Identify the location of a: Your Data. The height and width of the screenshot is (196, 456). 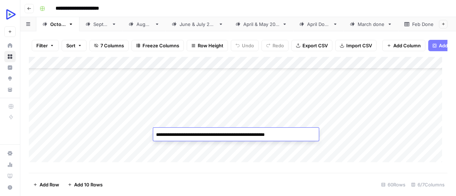
(10, 90).